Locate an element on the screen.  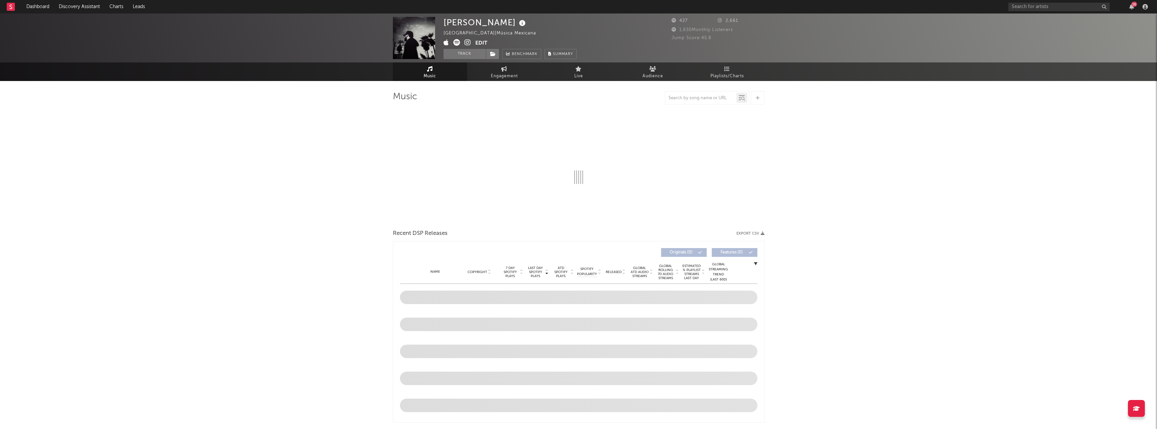
span: Estimated % Playlist Streams Last Day is located at coordinates (691, 272).